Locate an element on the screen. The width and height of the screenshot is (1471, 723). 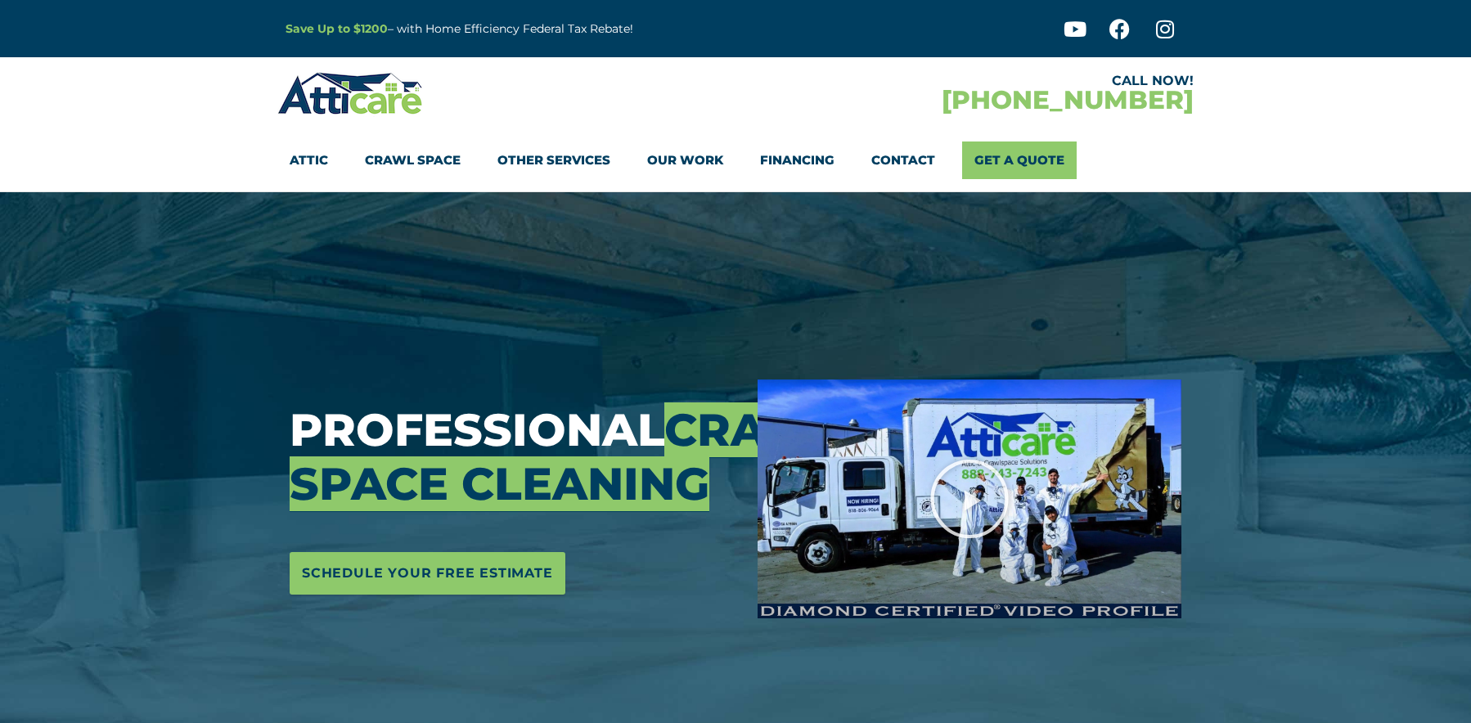
a: Attic is located at coordinates (308, 160).